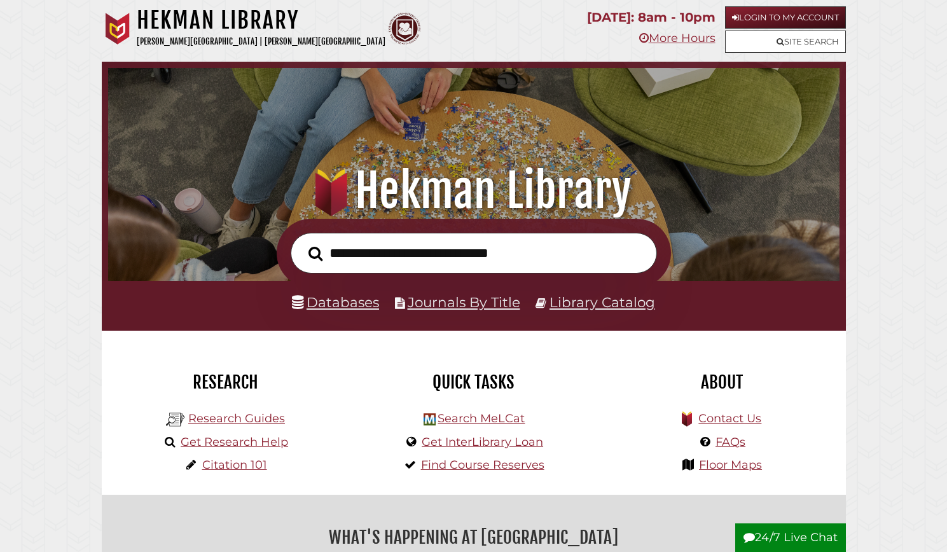 Image resolution: width=947 pixels, height=552 pixels. I want to click on a: More Hours, so click(677, 38).